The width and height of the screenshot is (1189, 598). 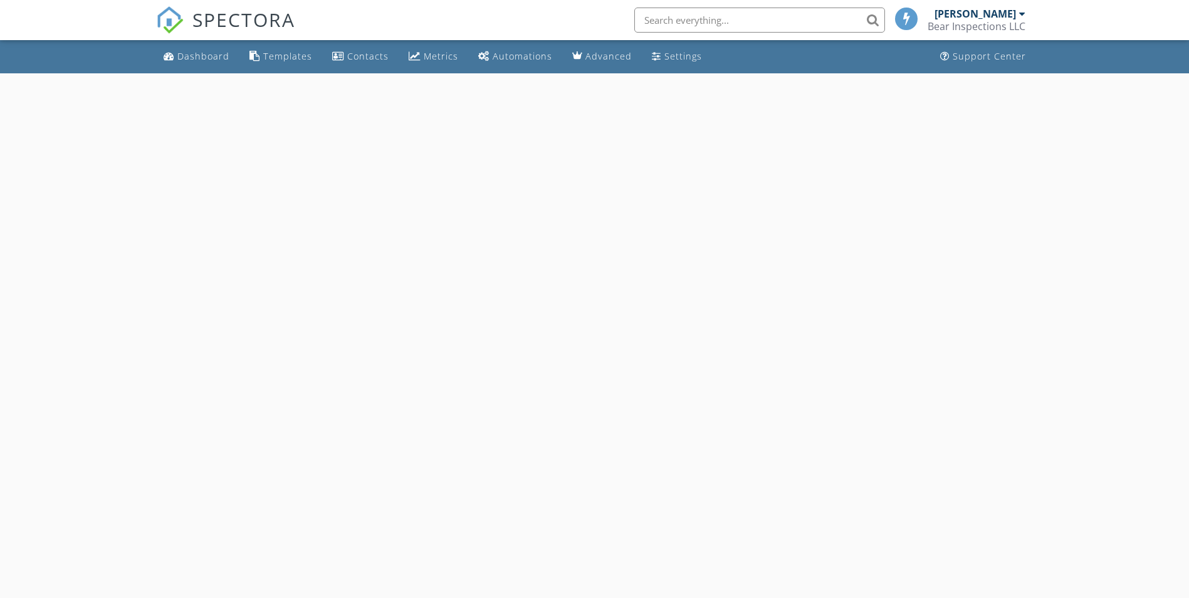 What do you see at coordinates (515, 56) in the screenshot?
I see `a: Automations (Basic)` at bounding box center [515, 56].